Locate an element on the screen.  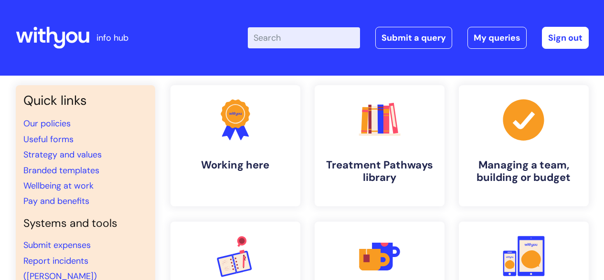
a: Wellbeing at work is located at coordinates (58, 185).